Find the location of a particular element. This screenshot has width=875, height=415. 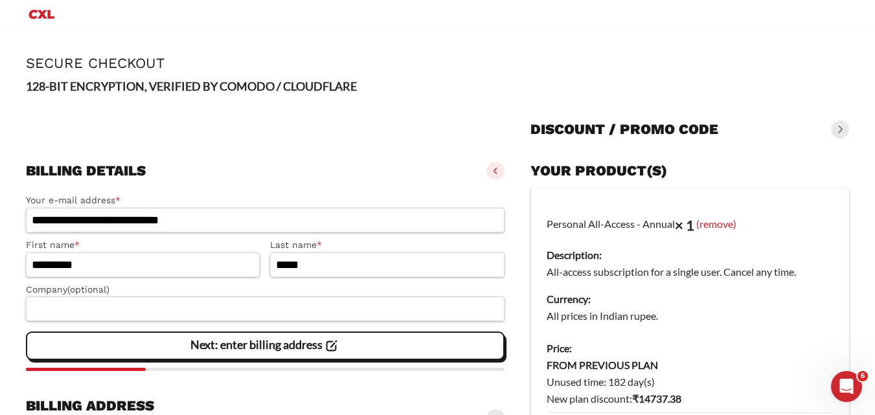

label: Your e-mail address is located at coordinates (265, 200).